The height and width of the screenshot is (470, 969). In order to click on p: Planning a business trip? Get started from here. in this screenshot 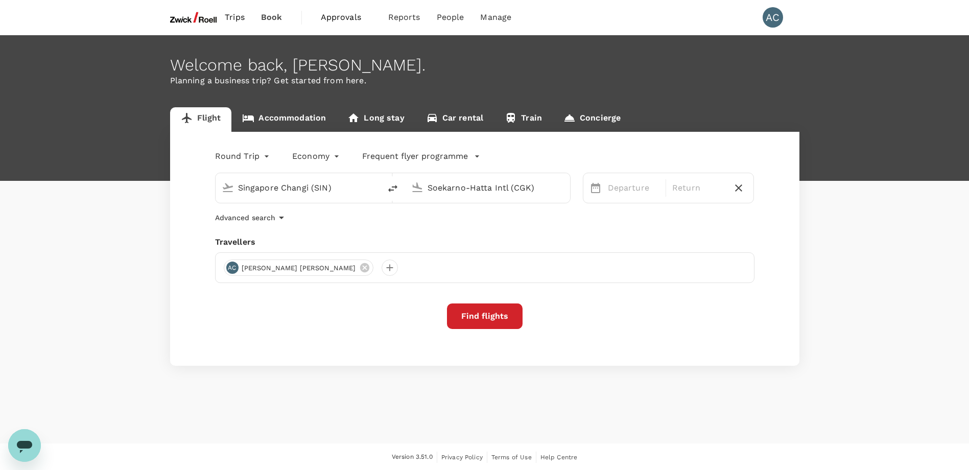, I will do `click(485, 81)`.